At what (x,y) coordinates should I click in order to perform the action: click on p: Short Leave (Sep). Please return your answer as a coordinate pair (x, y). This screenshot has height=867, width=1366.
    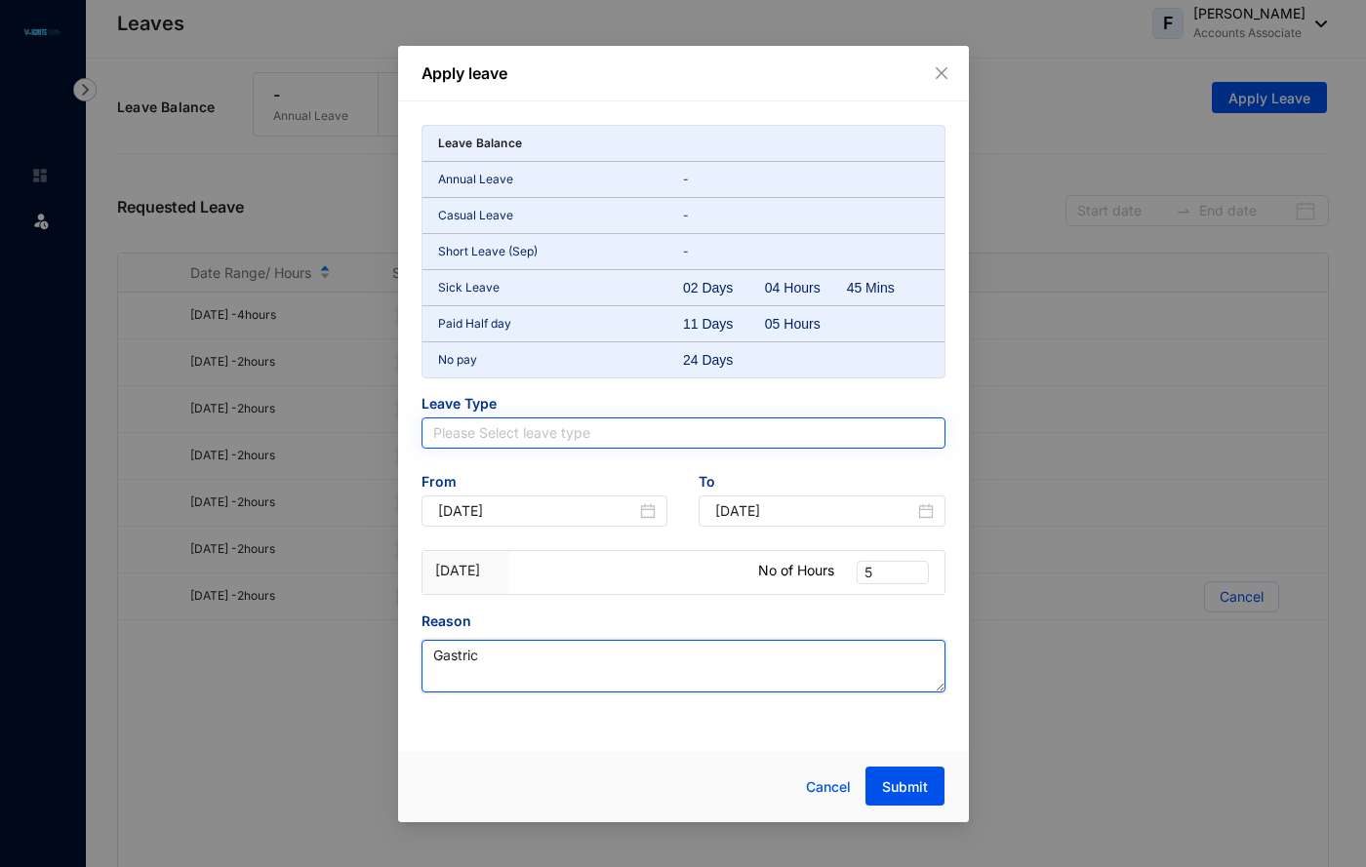
    Looking at the image, I should click on (561, 252).